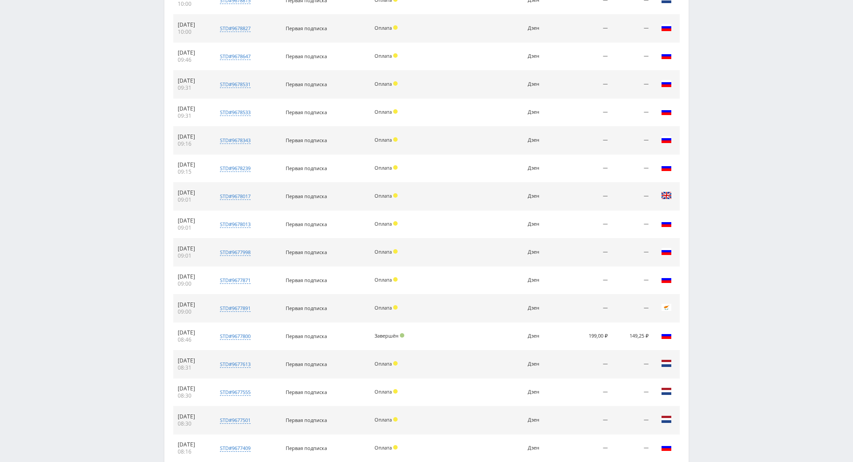  What do you see at coordinates (402, 335) in the screenshot?
I see `span: Подтвержден` at bounding box center [402, 335].